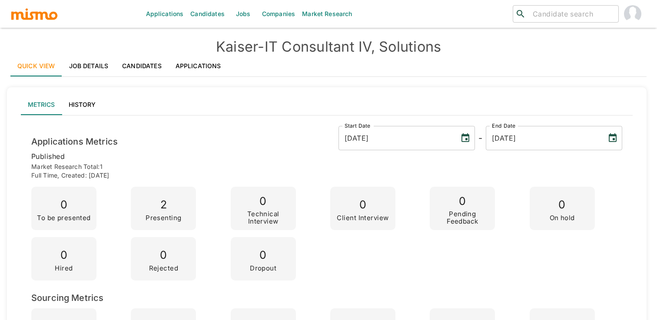 Image resolution: width=657 pixels, height=320 pixels. I want to click on p: Market Research Total: 1, so click(327, 167).